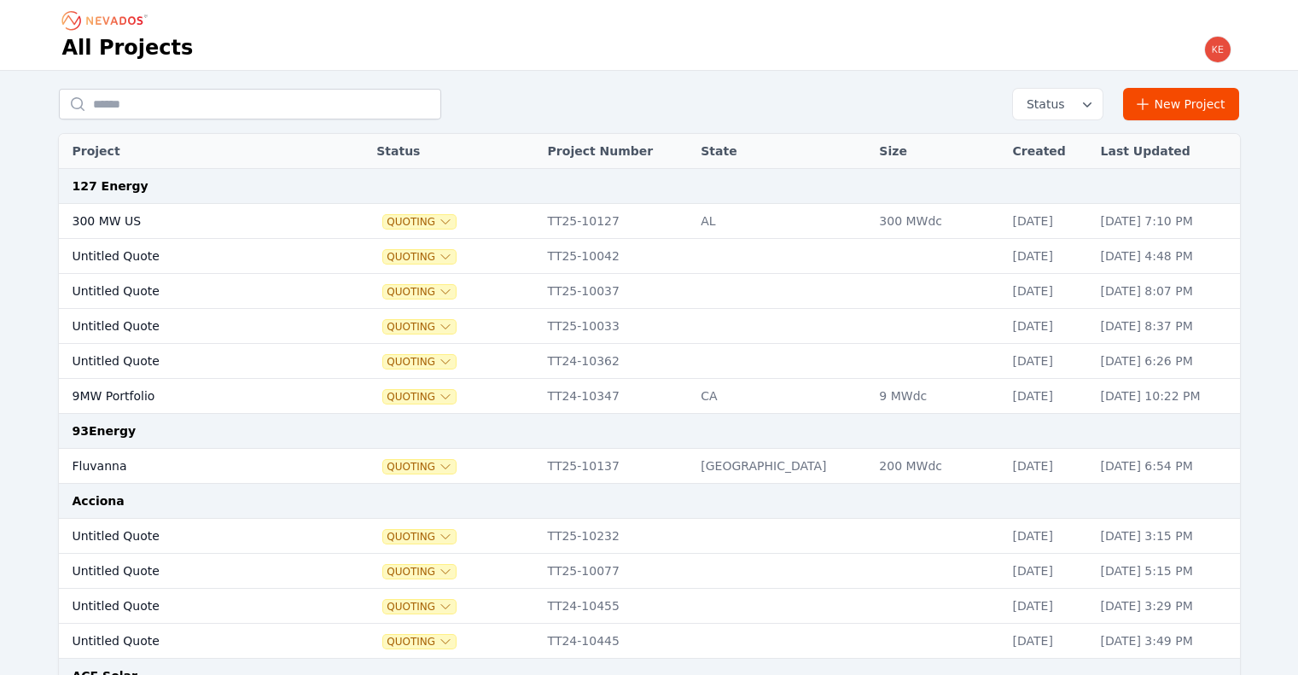  What do you see at coordinates (616, 326) in the screenshot?
I see `td: TT25-10033` at bounding box center [616, 326].